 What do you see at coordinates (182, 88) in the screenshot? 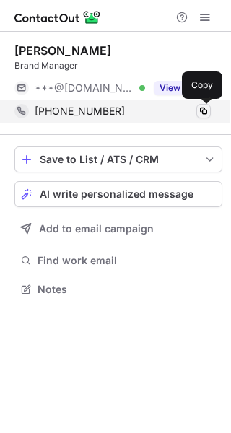
I see `button: Reveal Button` at bounding box center [182, 88].